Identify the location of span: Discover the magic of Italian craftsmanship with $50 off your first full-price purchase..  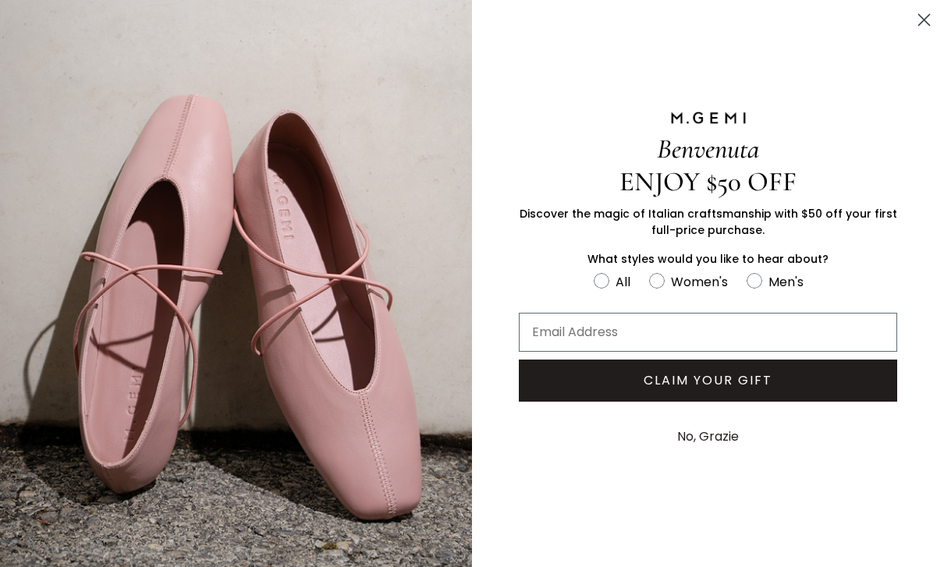
(708, 221).